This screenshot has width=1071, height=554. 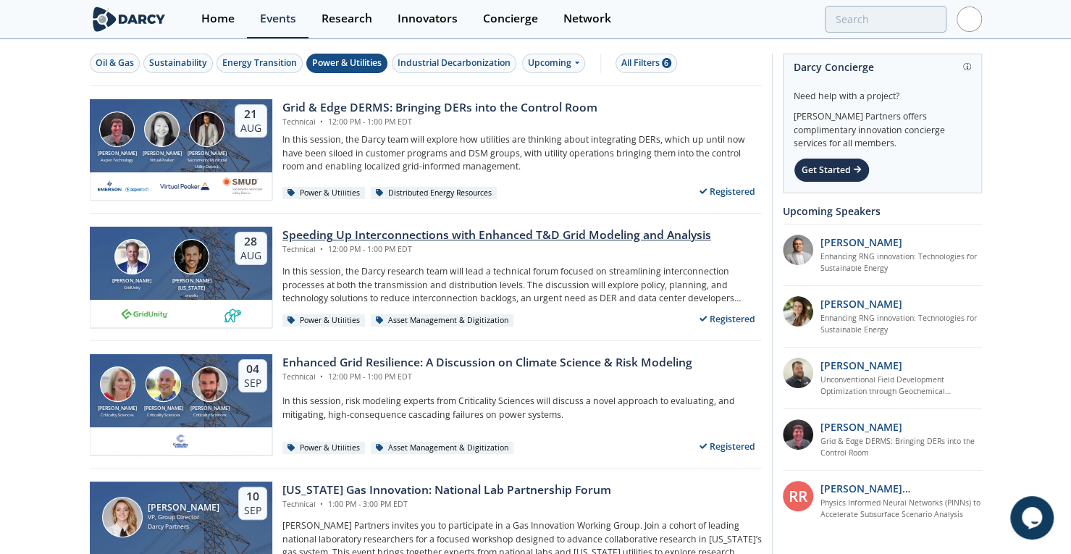 I want to click on div: Home, so click(x=218, y=19).